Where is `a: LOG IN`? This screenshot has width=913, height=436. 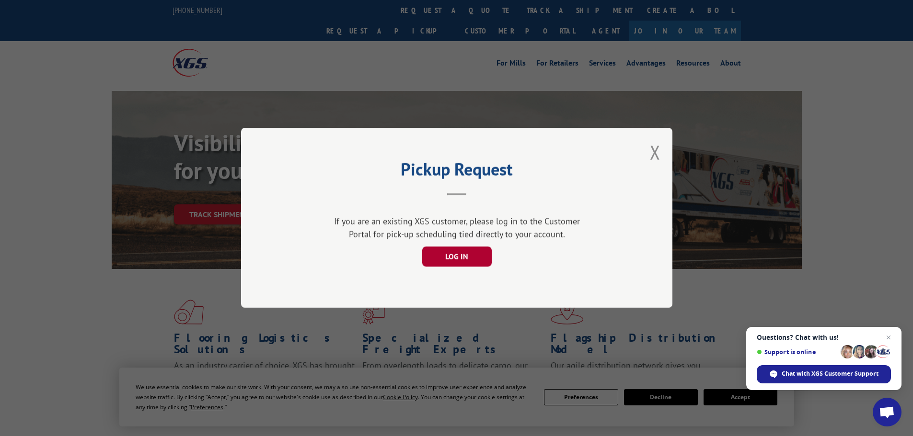
a: LOG IN is located at coordinates (456, 258).